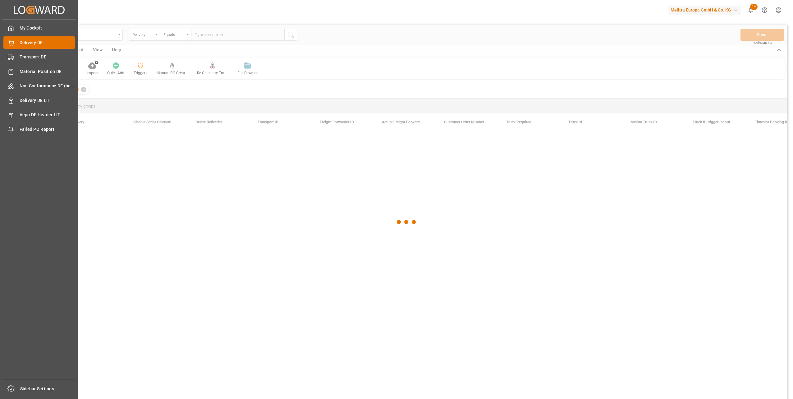 This screenshot has height=399, width=793. Describe the element at coordinates (47, 86) in the screenshot. I see `span: Non Conformance DE (header)` at that location.